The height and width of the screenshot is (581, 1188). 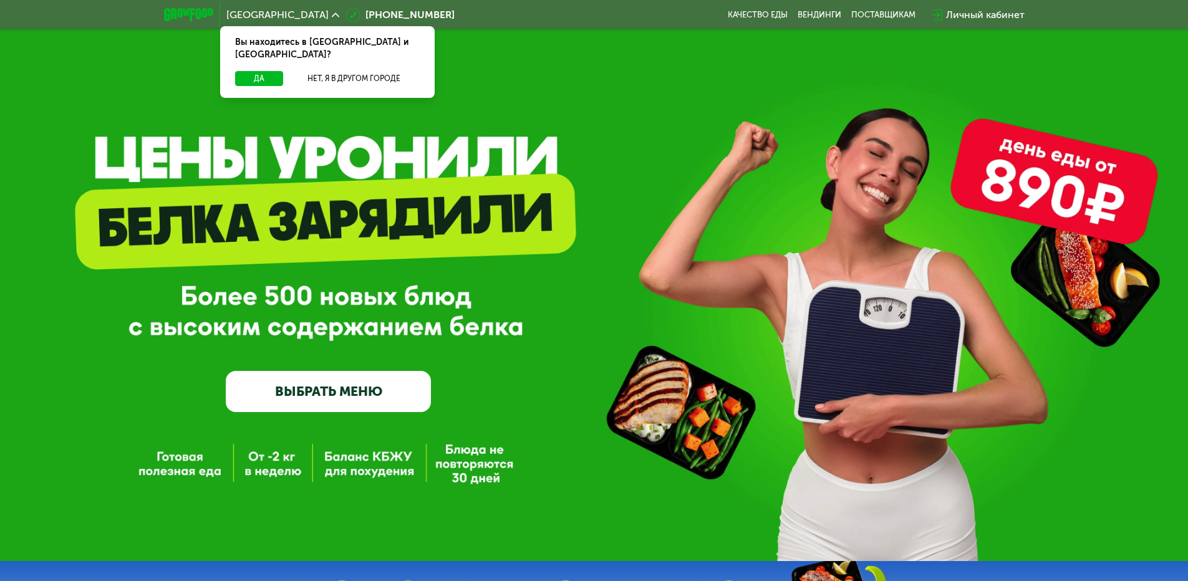 I want to click on a: ВЫБРАТЬ МЕНЮ, so click(x=328, y=392).